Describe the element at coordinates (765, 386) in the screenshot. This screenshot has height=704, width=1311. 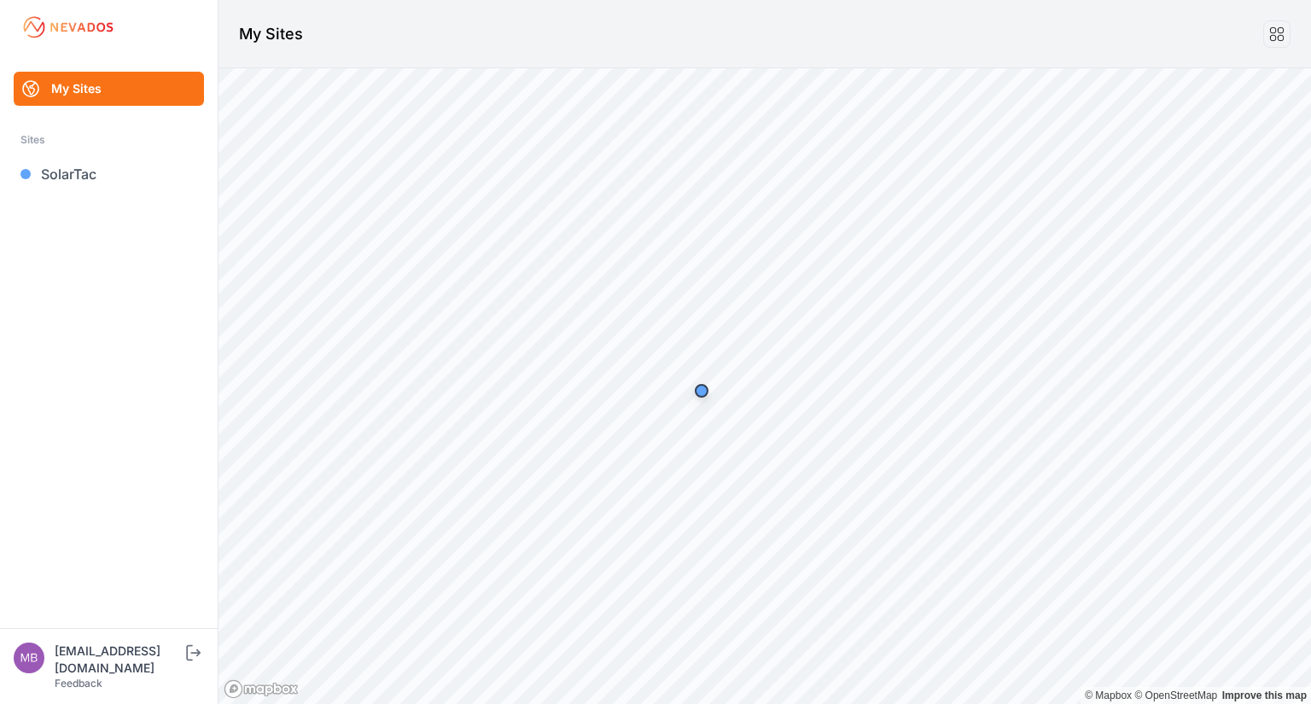
I see `canvas: Map` at that location.